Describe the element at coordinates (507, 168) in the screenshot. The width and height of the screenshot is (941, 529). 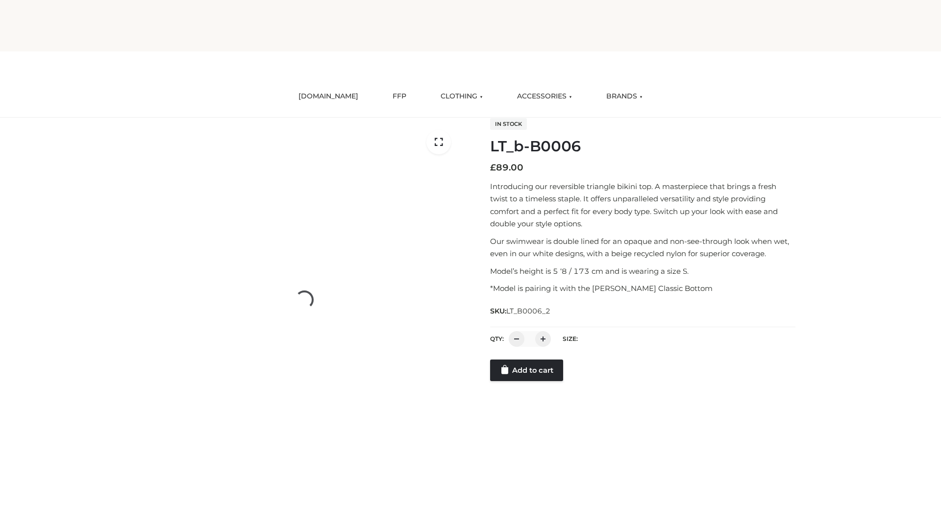
I see `bdi: 89.00` at that location.